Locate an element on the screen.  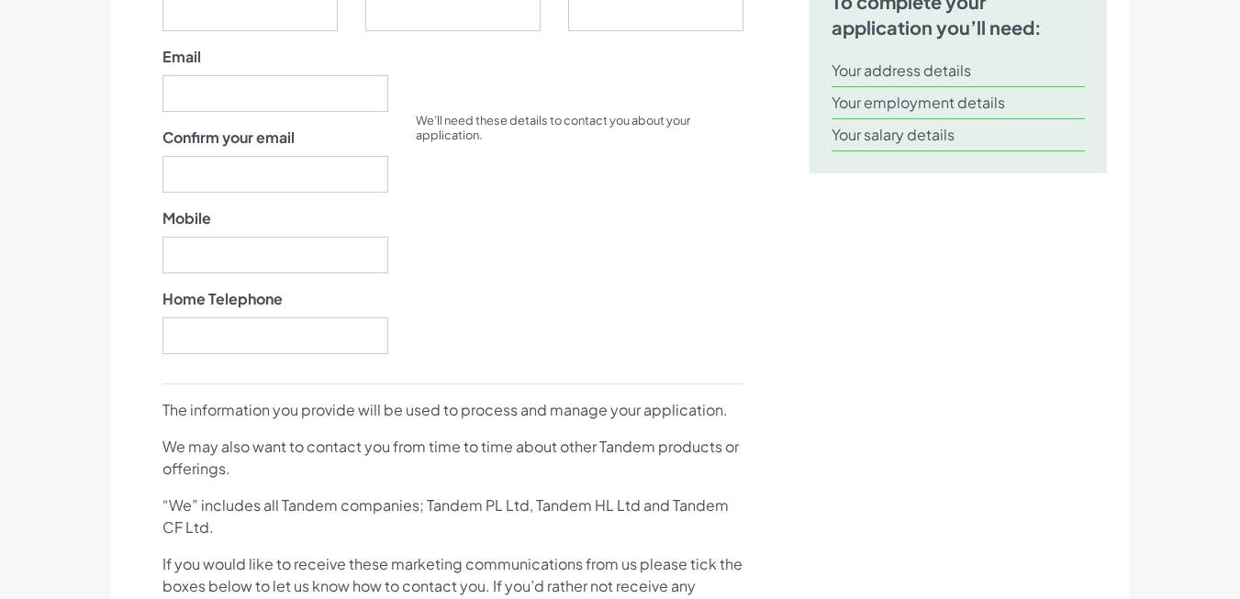
li: Your salary details is located at coordinates (958, 135).